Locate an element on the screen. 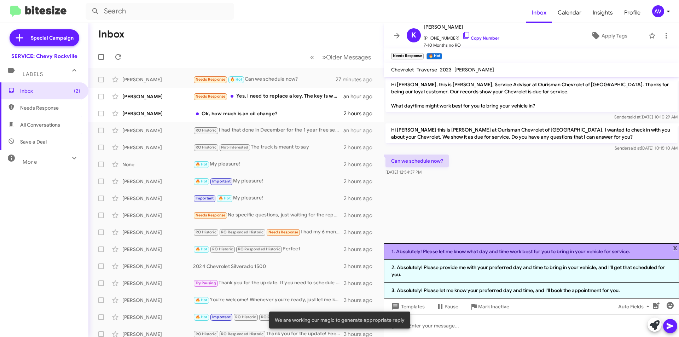 This screenshot has width=679, height=337. span: Profile is located at coordinates (632, 13).